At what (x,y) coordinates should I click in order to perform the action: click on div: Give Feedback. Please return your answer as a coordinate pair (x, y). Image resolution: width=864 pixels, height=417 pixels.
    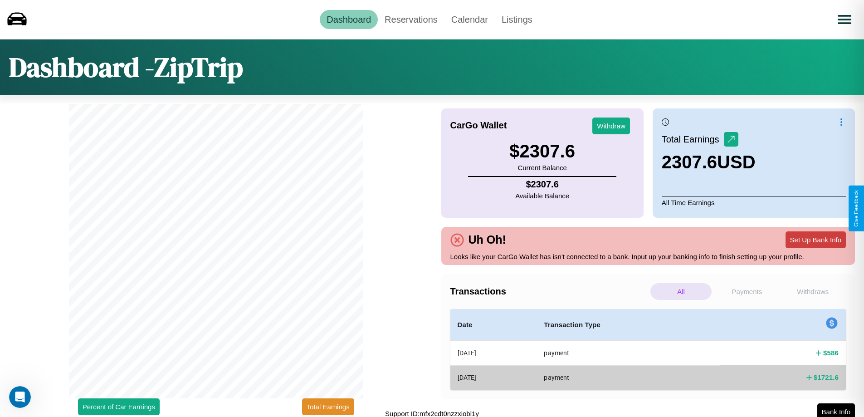
    Looking at the image, I should click on (857, 208).